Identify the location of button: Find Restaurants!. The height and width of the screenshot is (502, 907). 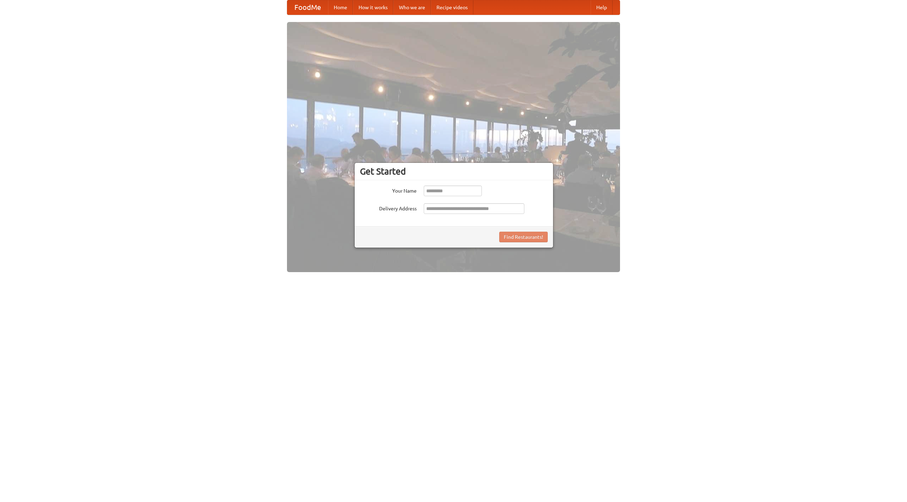
(524, 237).